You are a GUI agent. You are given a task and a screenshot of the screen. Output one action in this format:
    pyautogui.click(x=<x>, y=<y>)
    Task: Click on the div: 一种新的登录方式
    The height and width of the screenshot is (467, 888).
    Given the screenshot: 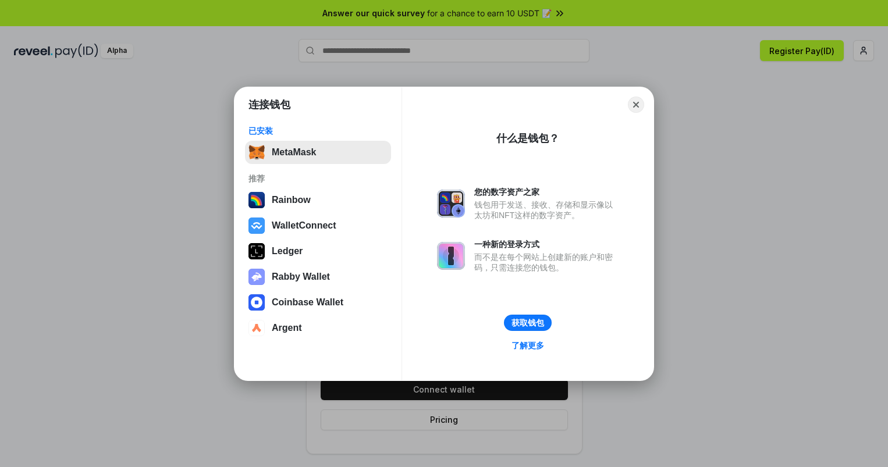 What is the action you would take?
    pyautogui.click(x=547, y=244)
    